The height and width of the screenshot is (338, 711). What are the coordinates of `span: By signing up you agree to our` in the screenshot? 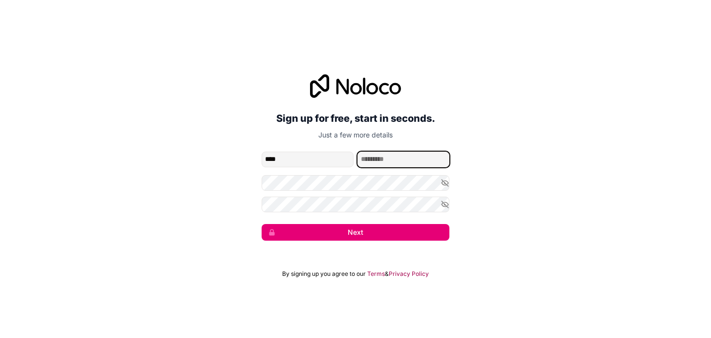 It's located at (324, 274).